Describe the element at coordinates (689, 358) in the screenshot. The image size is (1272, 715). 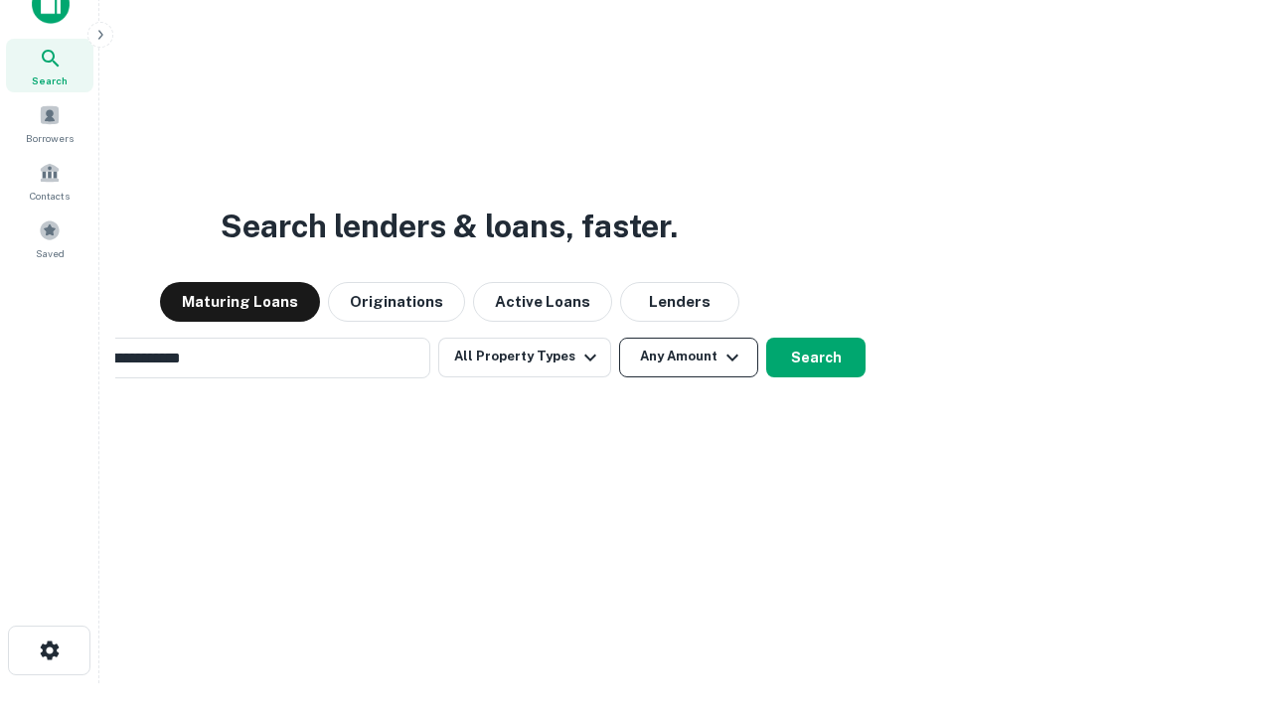
I see `button: Any Amount` at that location.